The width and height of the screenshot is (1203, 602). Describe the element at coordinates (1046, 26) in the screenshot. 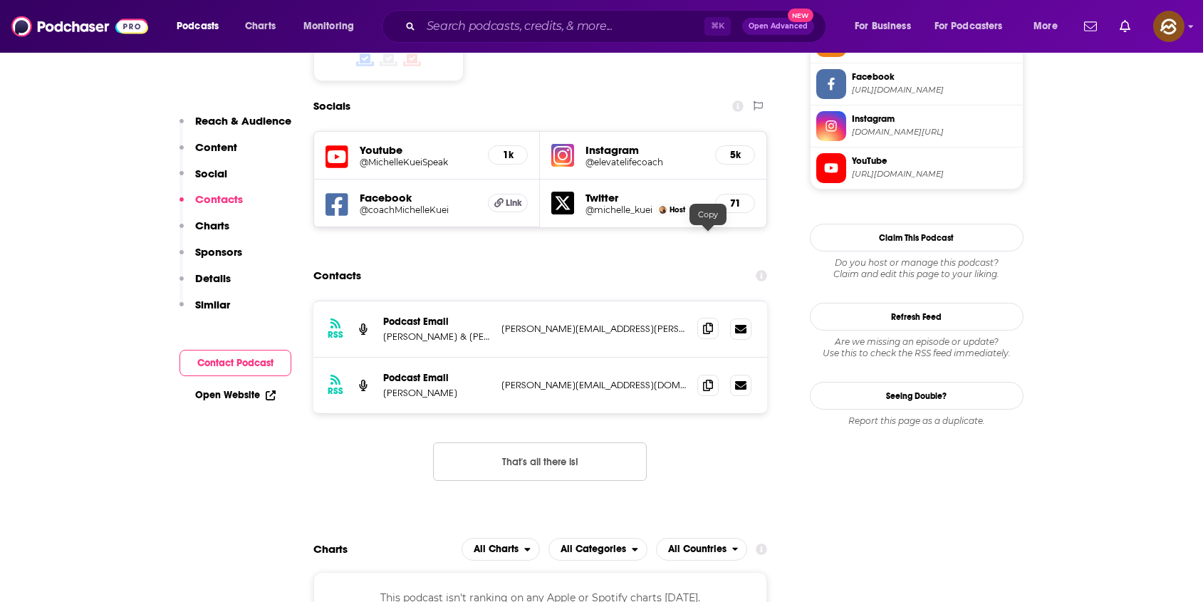

I see `span: More` at that location.